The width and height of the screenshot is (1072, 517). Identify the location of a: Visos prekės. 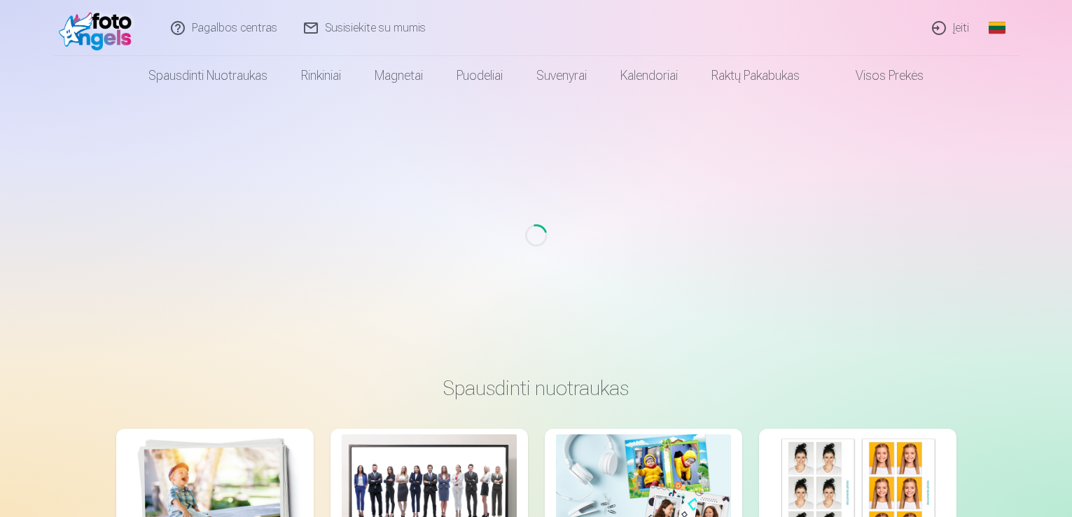
(878, 76).